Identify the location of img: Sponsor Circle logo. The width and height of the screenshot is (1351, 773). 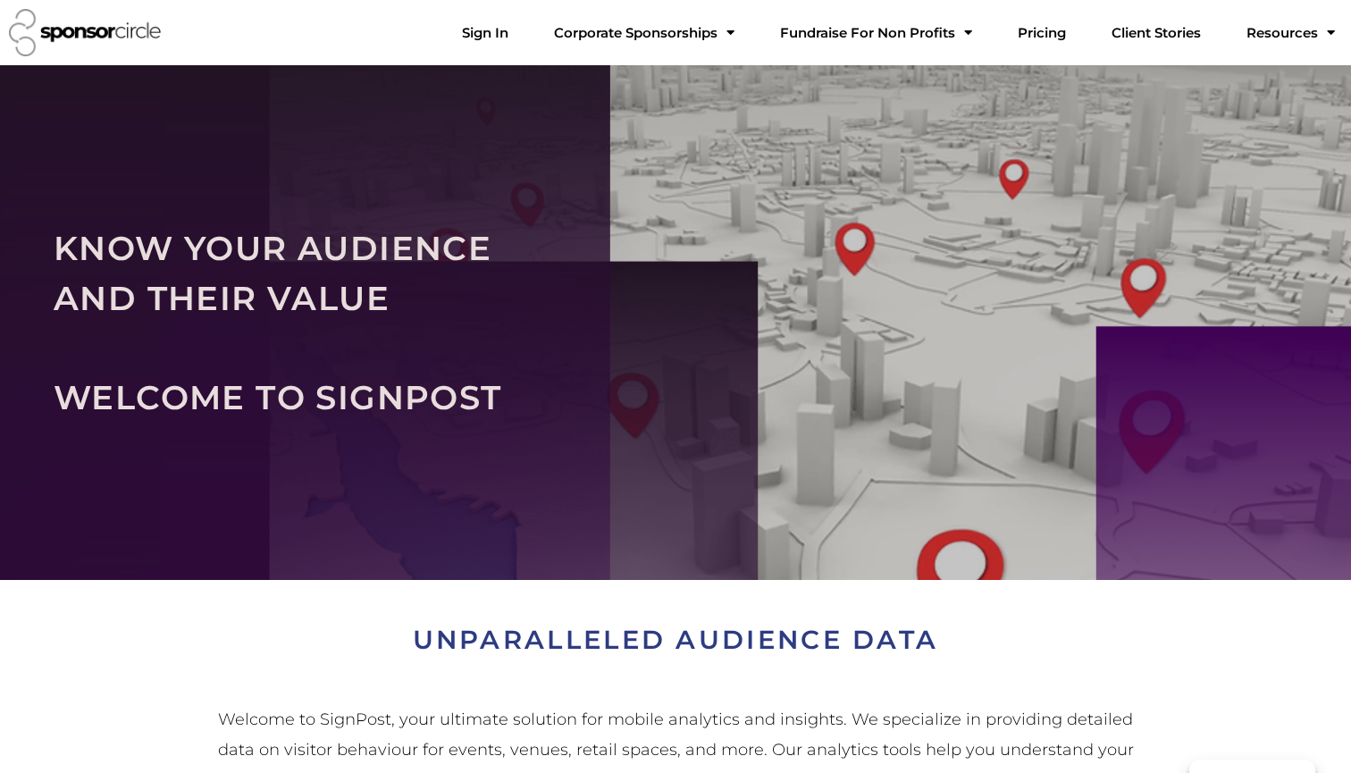
(85, 32).